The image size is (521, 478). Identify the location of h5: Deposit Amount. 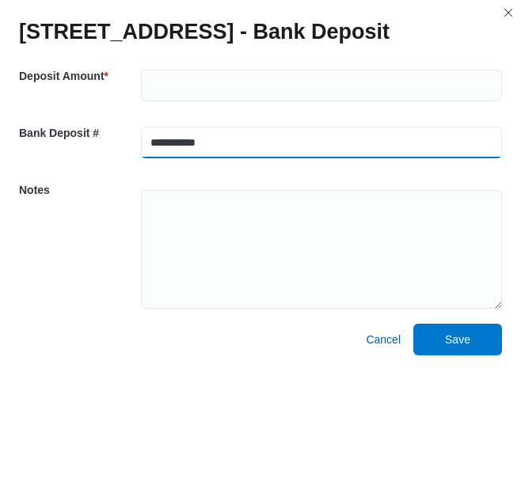
(78, 76).